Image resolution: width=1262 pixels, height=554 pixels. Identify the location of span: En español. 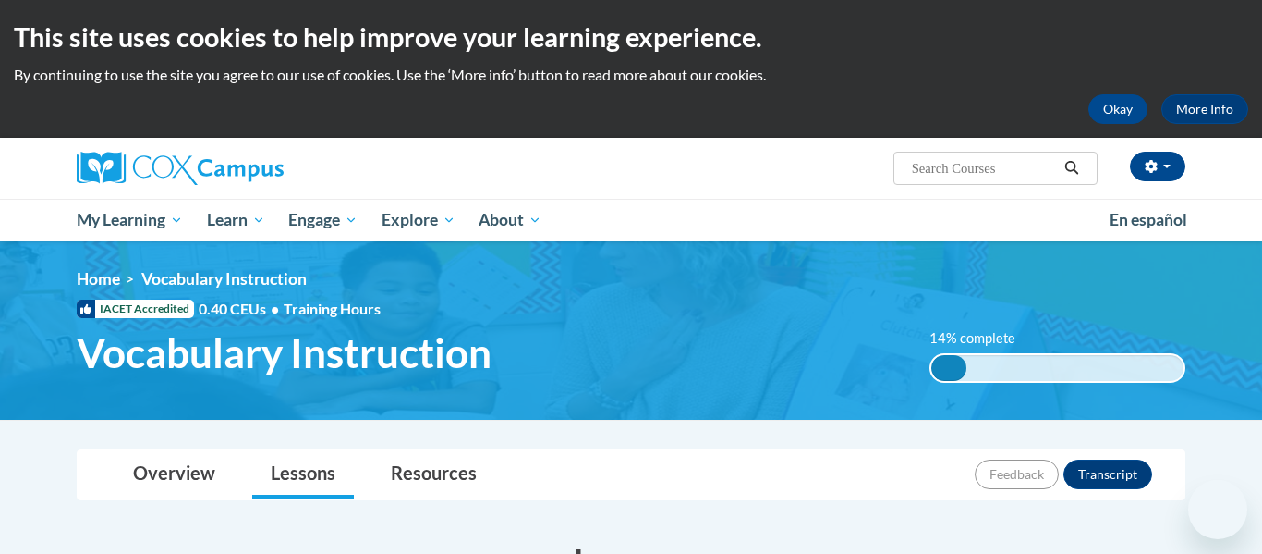
(1149, 219).